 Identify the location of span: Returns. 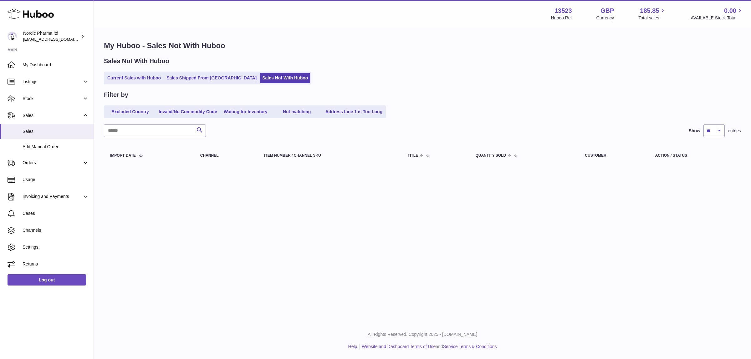
(56, 264).